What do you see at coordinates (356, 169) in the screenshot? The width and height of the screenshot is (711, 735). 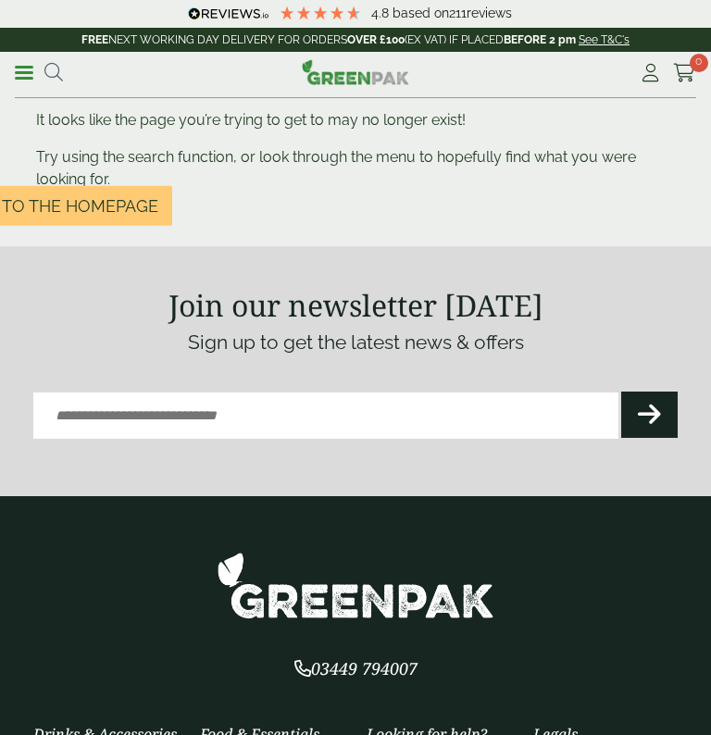 I see `p: Try using the search function, or look through the menu to hopefully find what you were looking for.` at bounding box center [356, 169].